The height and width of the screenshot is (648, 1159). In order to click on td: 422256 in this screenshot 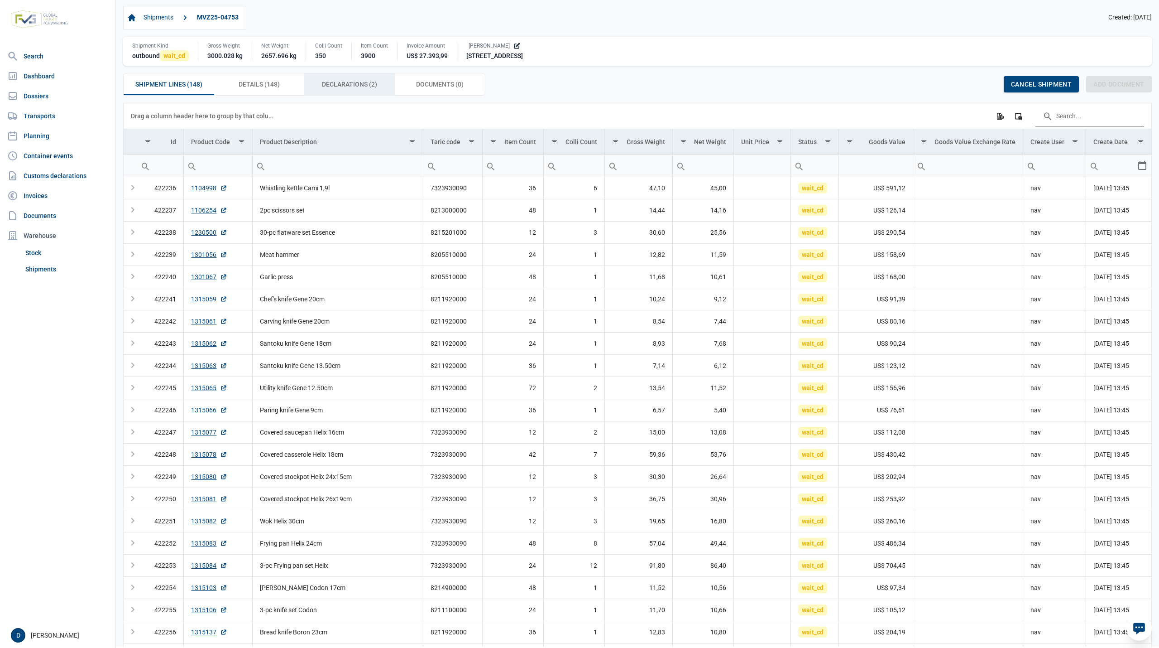, I will do `click(160, 631)`.